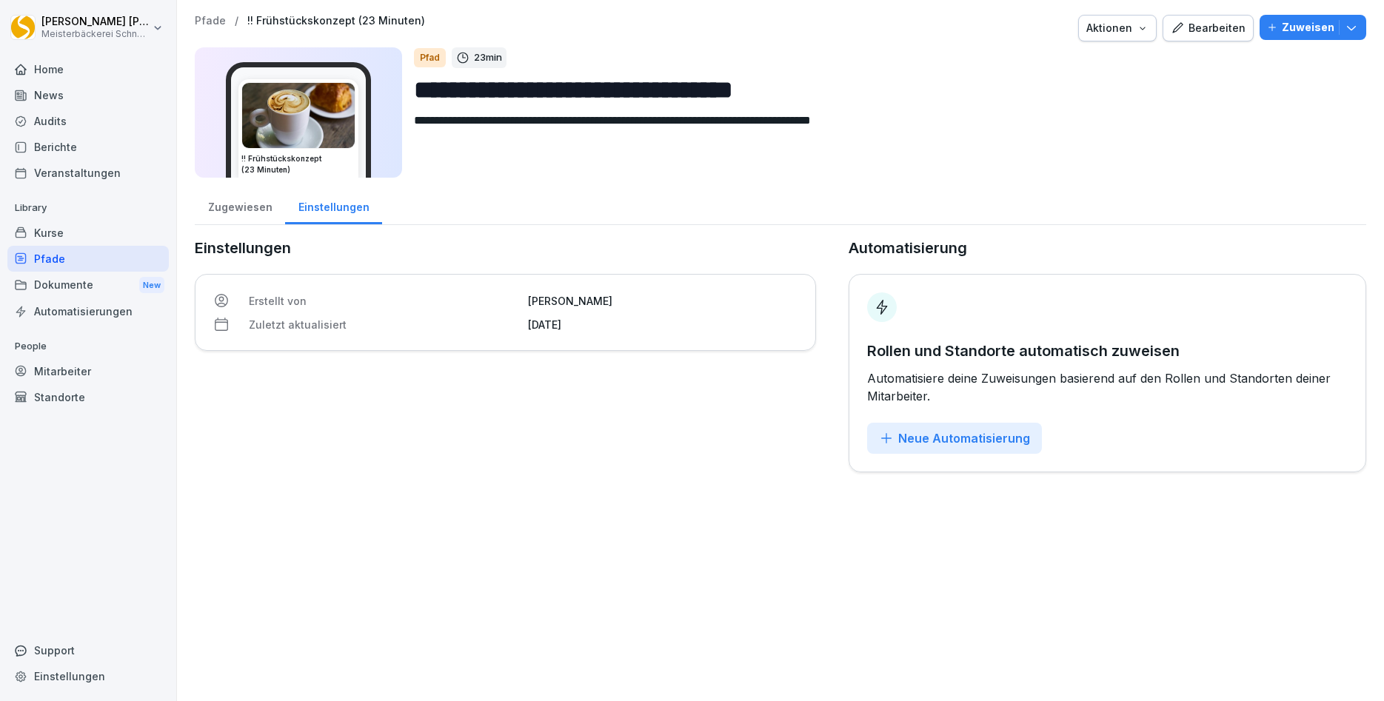 The image size is (1384, 701). Describe the element at coordinates (1107, 351) in the screenshot. I see `p: Rollen und Standorte automatisch zuweisen` at that location.